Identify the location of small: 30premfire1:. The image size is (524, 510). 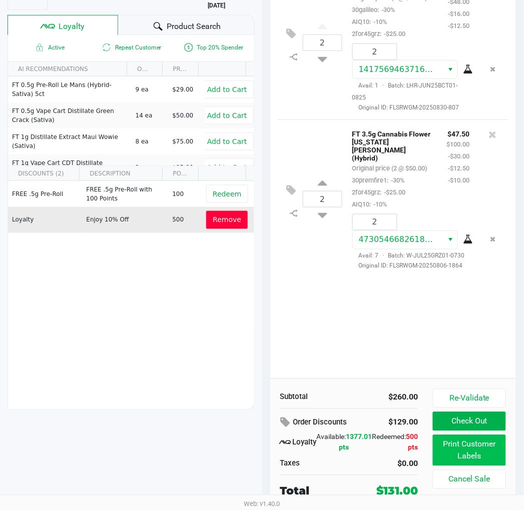
(378, 180).